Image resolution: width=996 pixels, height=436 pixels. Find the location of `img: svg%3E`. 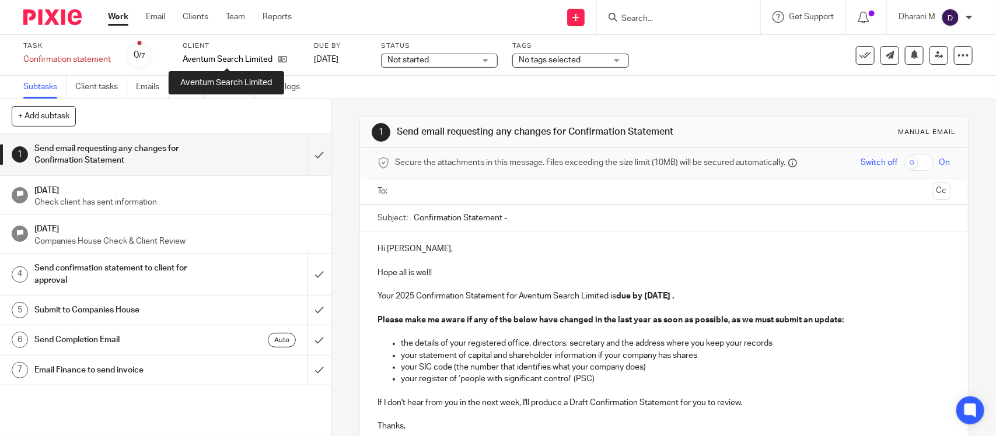

img: svg%3E is located at coordinates (950, 18).